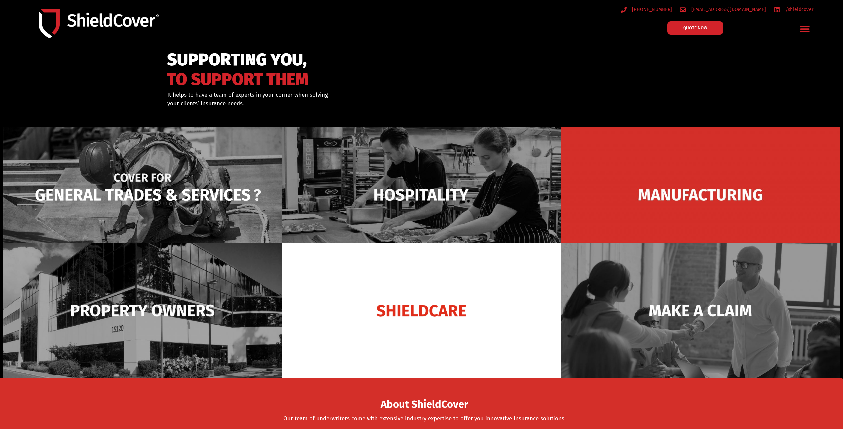 Image resolution: width=843 pixels, height=429 pixels. Describe the element at coordinates (424, 405) in the screenshot. I see `span: About ShieldCover` at that location.